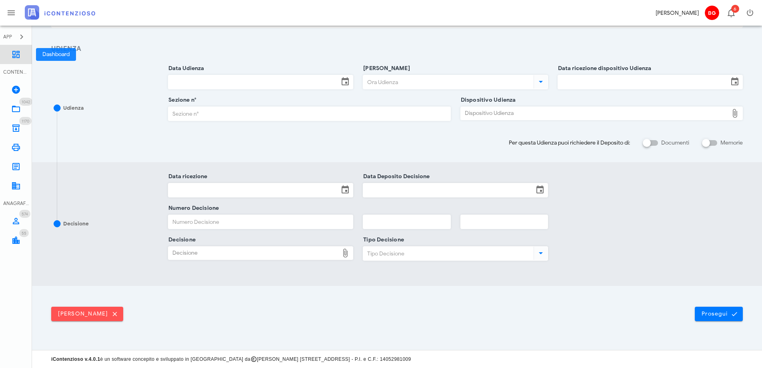  I want to click on button: BG, so click(712, 13).